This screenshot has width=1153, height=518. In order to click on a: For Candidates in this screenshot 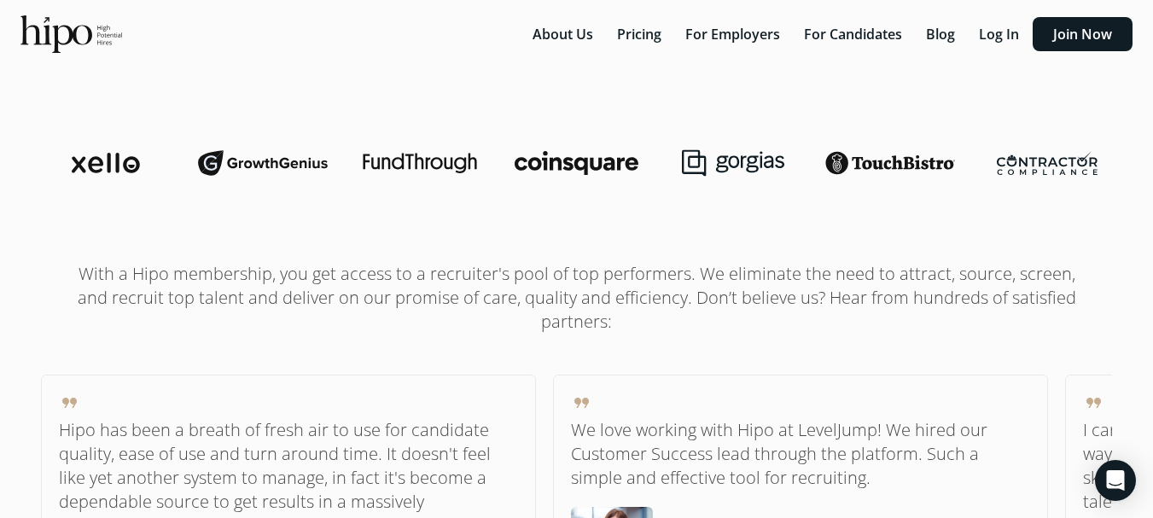, I will do `click(854, 34)`.